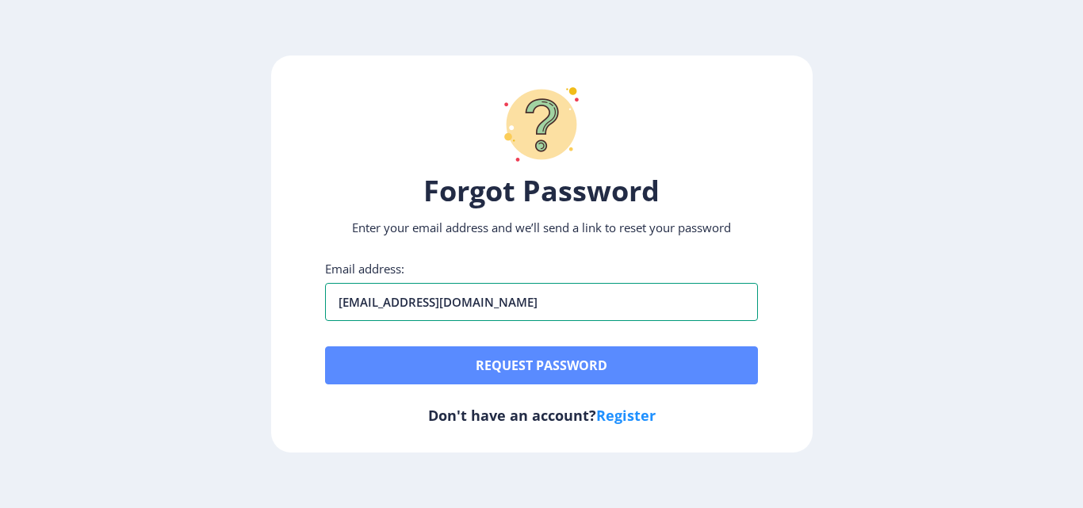 This screenshot has height=508, width=1083. What do you see at coordinates (542, 416) in the screenshot?
I see `h6: Don't have an account?` at bounding box center [542, 416].